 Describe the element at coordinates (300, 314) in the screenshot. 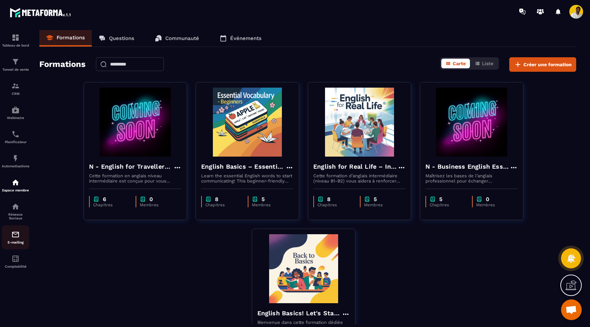

I see `h4: English Basics! Let's Start English.` at that location.